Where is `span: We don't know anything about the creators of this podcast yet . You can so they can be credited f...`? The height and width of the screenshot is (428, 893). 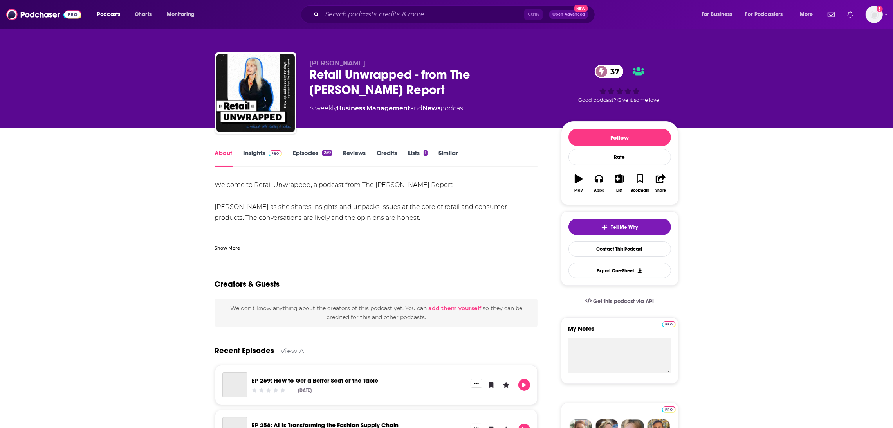 span: We don't know anything about the creators of this podcast yet . You can so they can be credited f... is located at coordinates (376, 313).